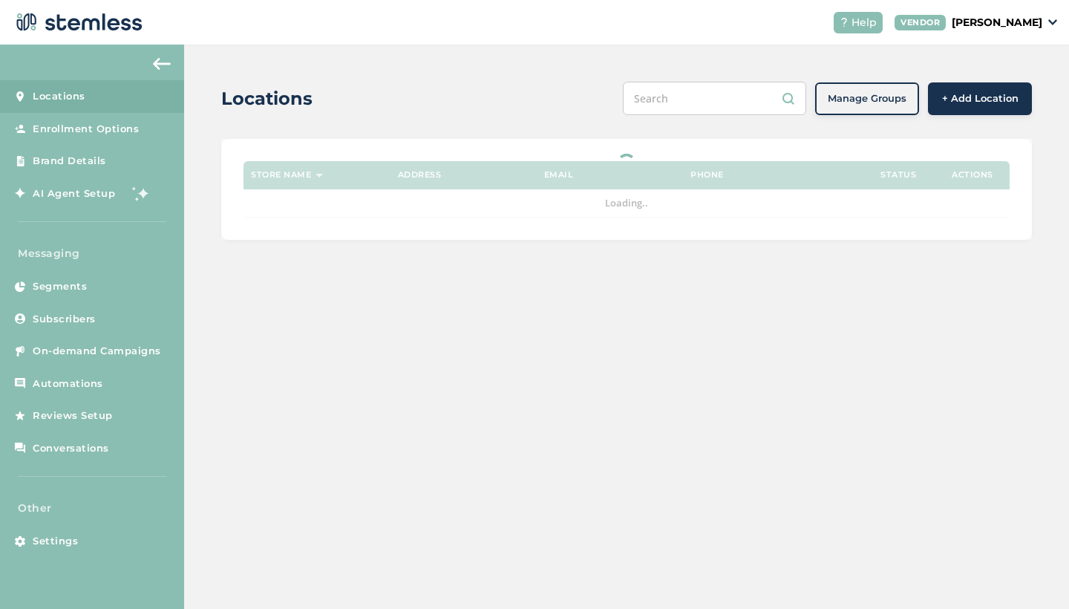 The image size is (1069, 609). I want to click on span: Enrollment Options, so click(85, 129).